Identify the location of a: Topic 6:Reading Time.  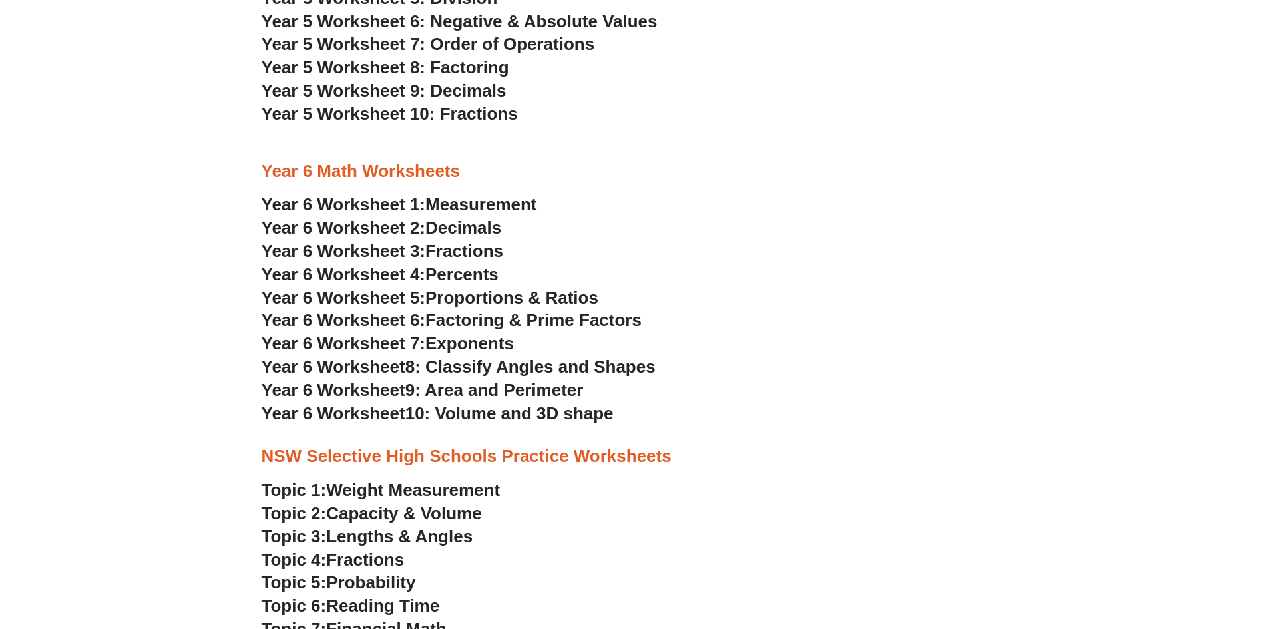
(351, 606).